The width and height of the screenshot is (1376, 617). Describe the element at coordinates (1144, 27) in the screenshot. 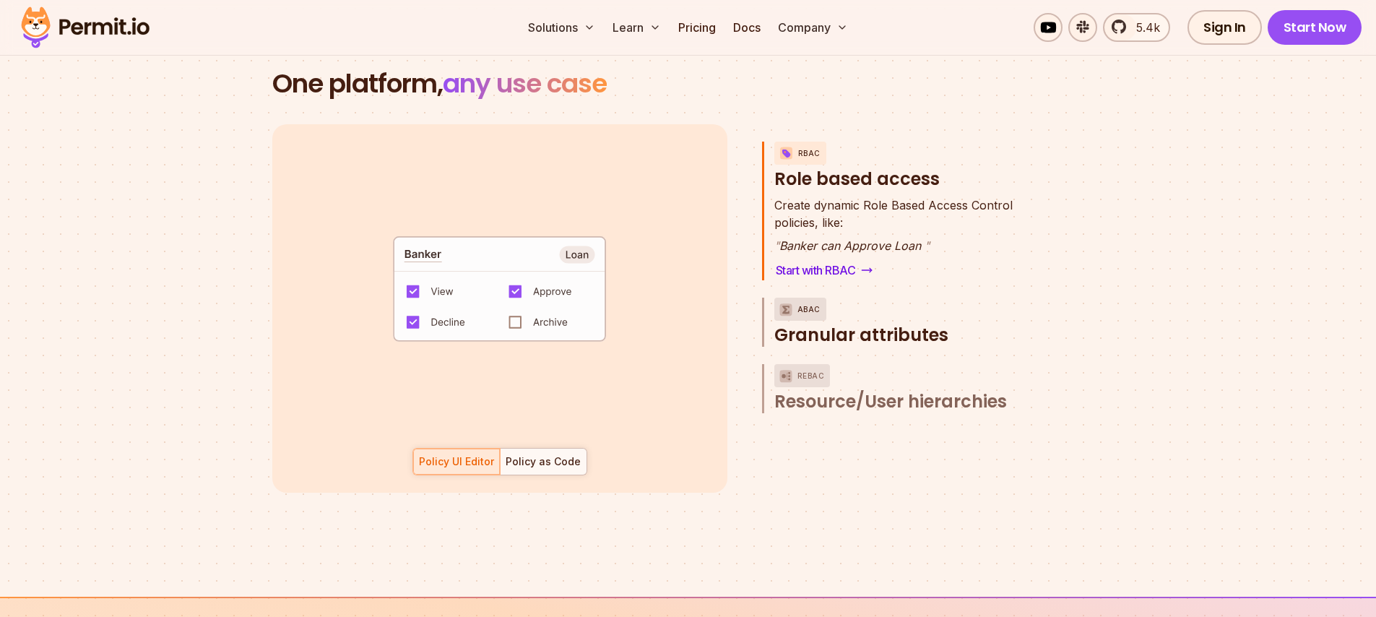

I see `span: 5.4k` at that location.